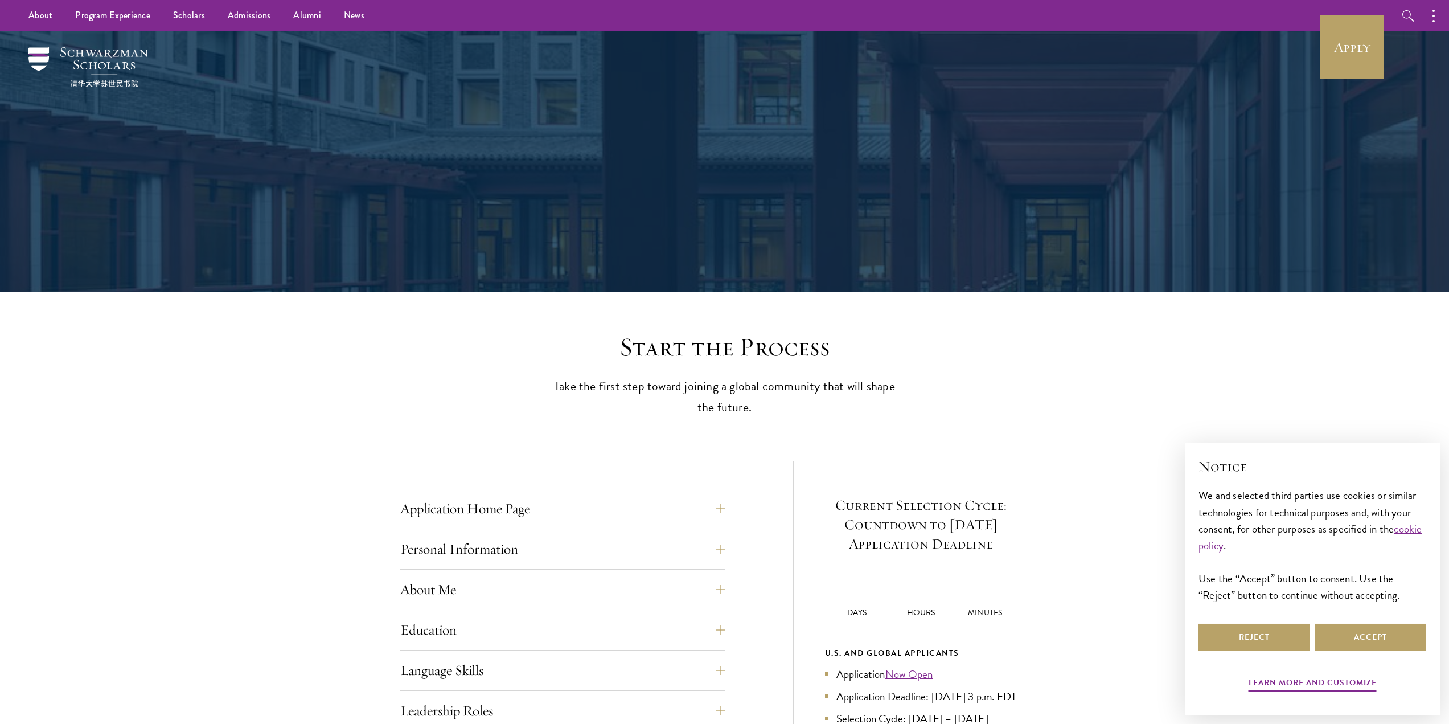  I want to click on p: Days, so click(857, 612).